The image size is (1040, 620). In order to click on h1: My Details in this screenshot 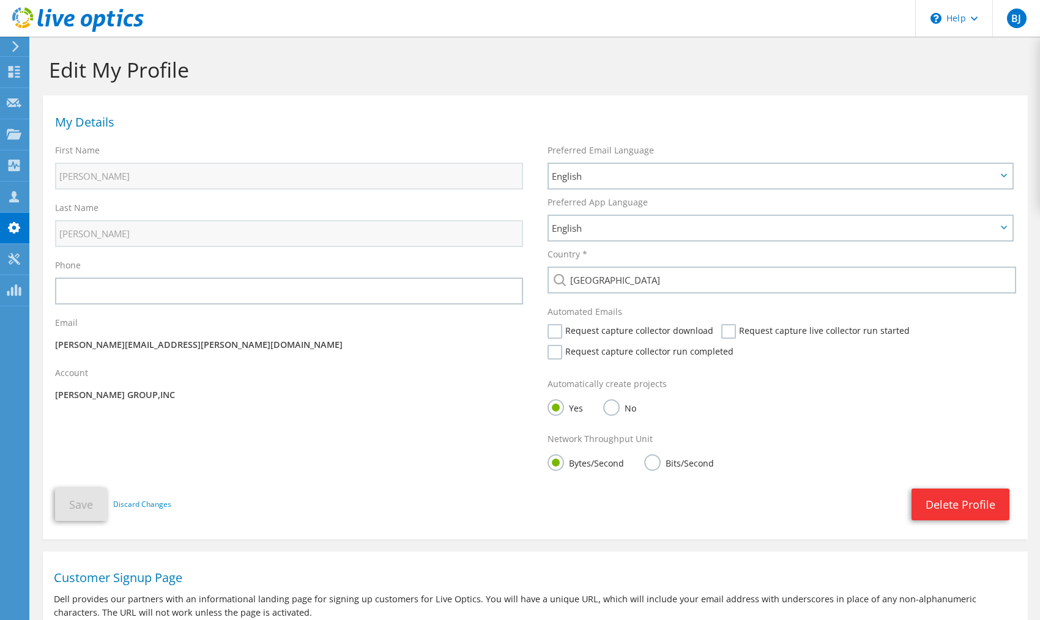, I will do `click(532, 122)`.